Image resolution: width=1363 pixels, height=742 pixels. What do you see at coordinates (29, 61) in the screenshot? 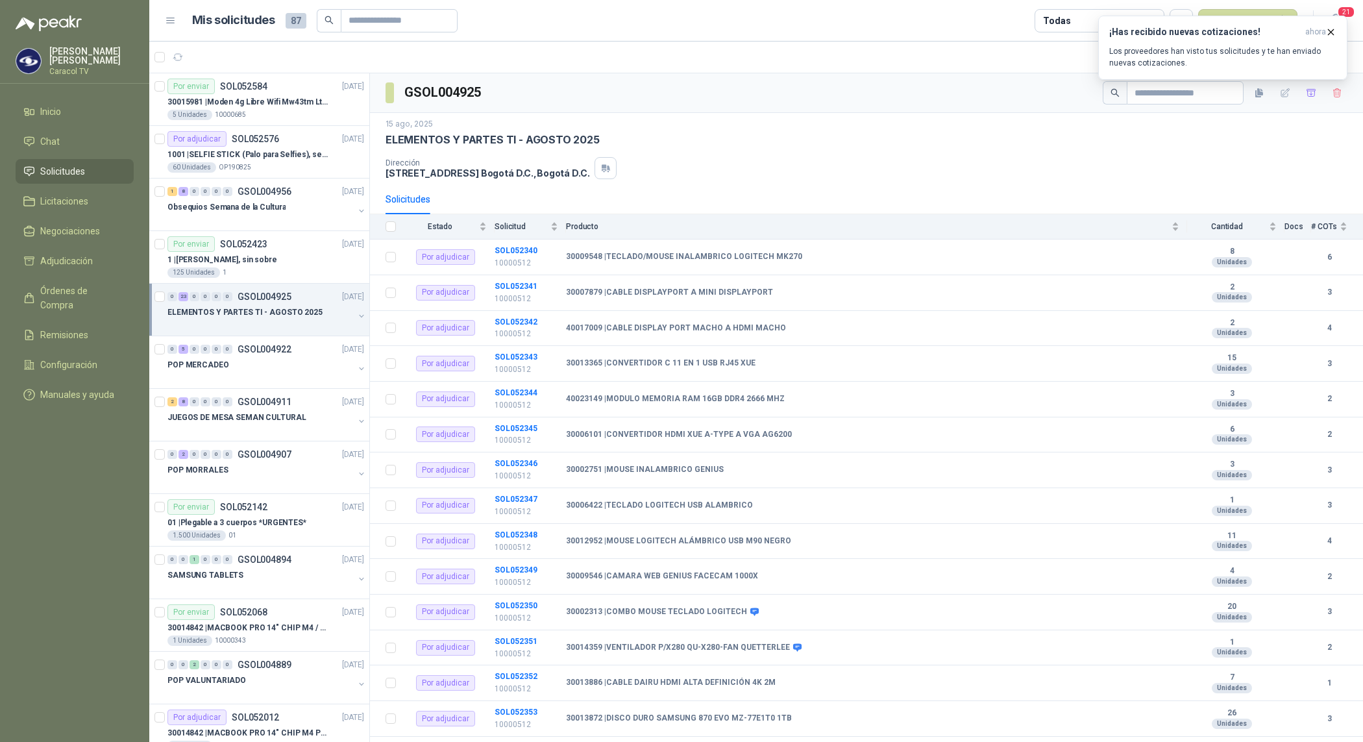
I see `img: Company Logo` at bounding box center [29, 61].